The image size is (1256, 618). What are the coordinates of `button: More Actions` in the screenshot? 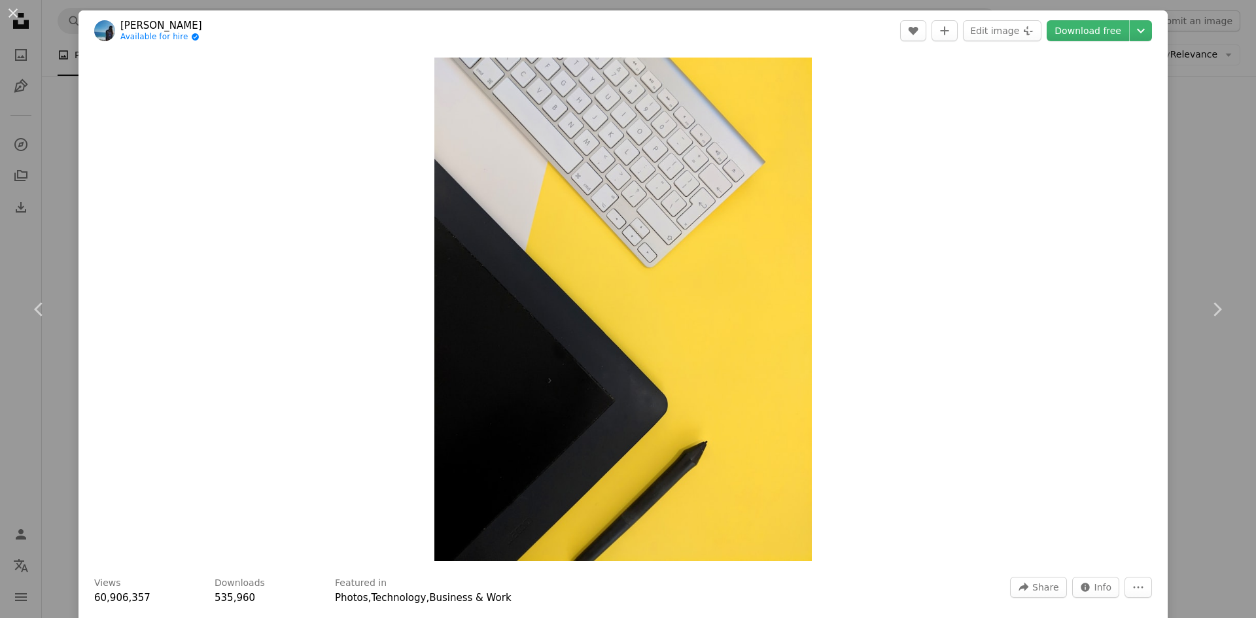 It's located at (1138, 587).